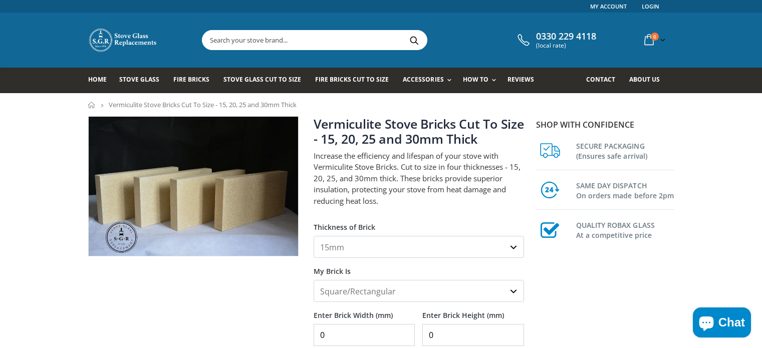  Describe the element at coordinates (476, 79) in the screenshot. I see `span: How To` at that location.